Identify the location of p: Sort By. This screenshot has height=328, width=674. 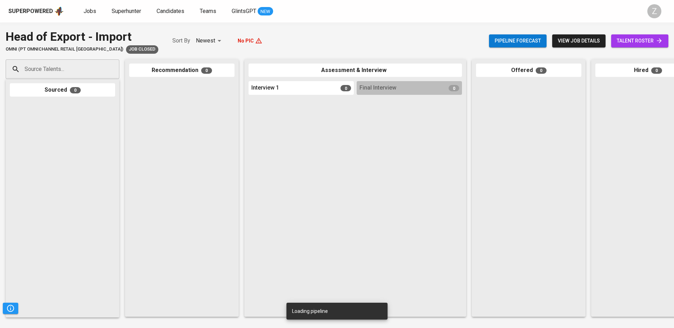
(181, 41).